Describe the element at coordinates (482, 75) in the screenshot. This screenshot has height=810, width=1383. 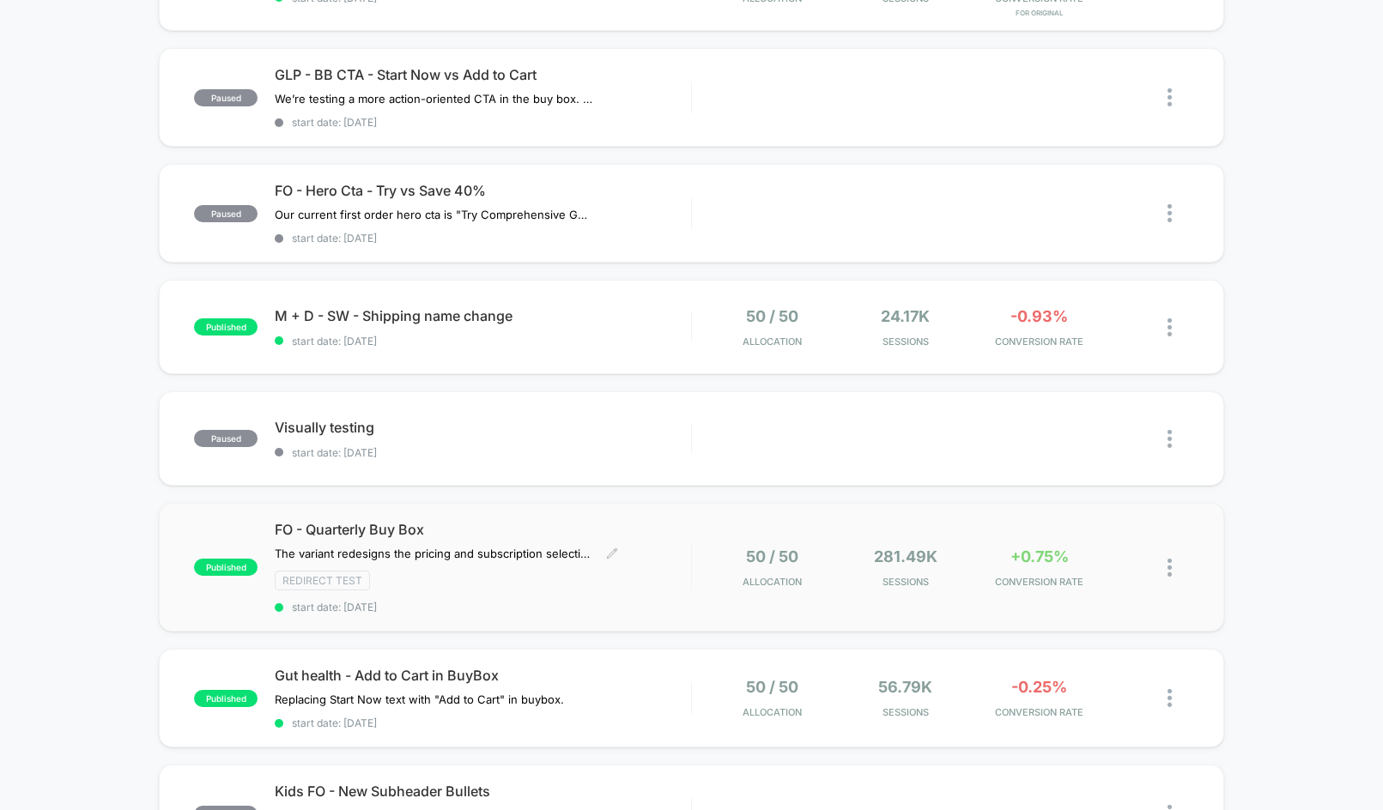
I see `span: GLP - BB CTA - Start Now vs Add to Cart` at that location.